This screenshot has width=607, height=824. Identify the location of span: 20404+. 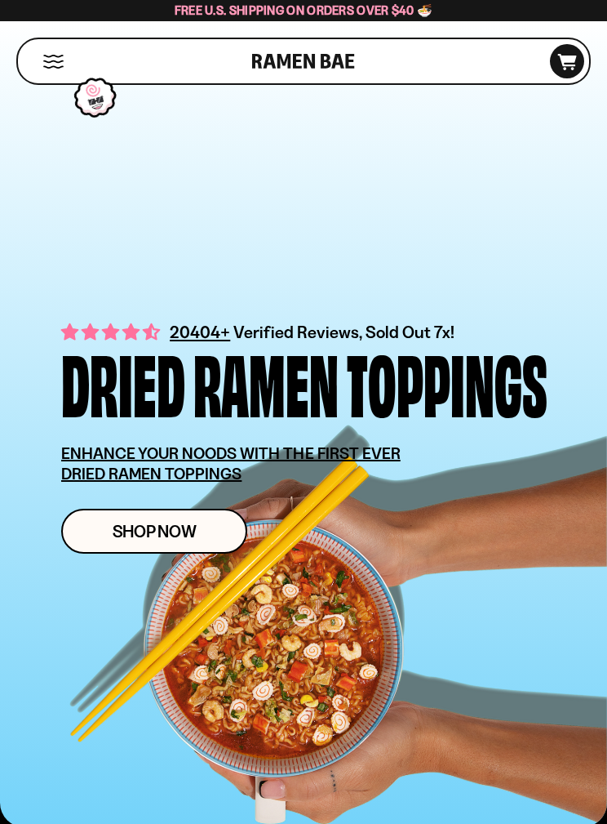
(200, 331).